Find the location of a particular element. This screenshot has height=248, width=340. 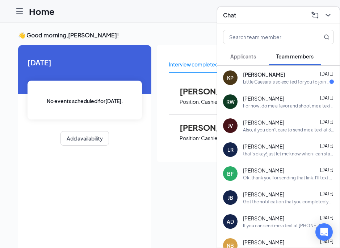

button: ComposeMessage is located at coordinates (315, 15).